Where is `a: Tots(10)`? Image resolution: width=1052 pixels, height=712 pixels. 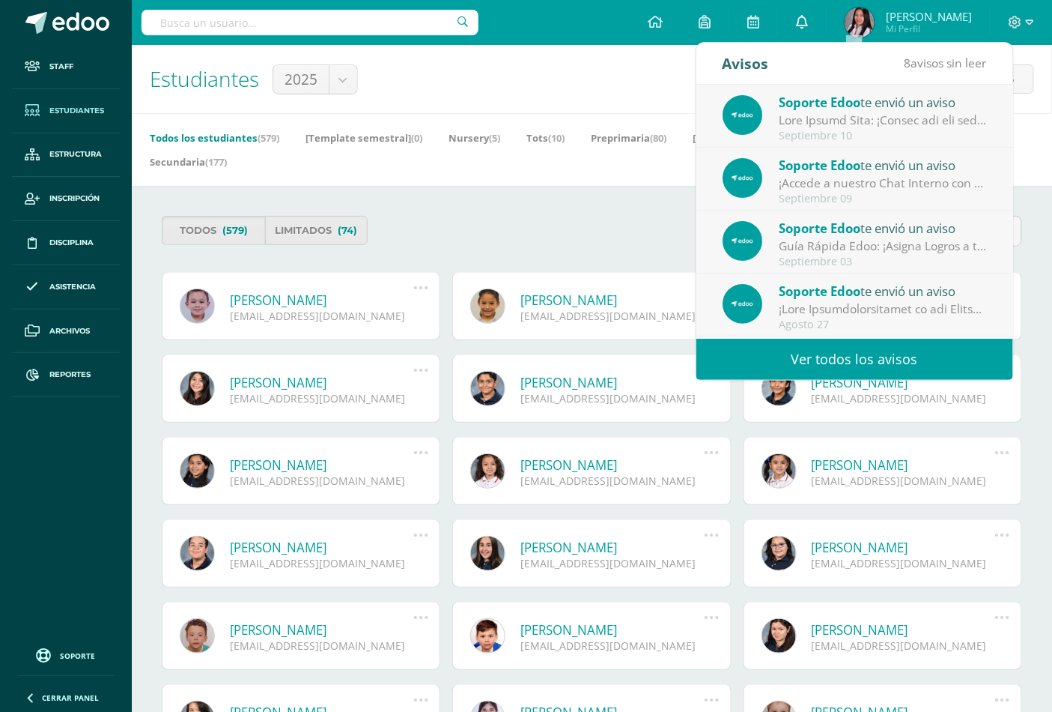 a: Tots(10) is located at coordinates (545, 138).